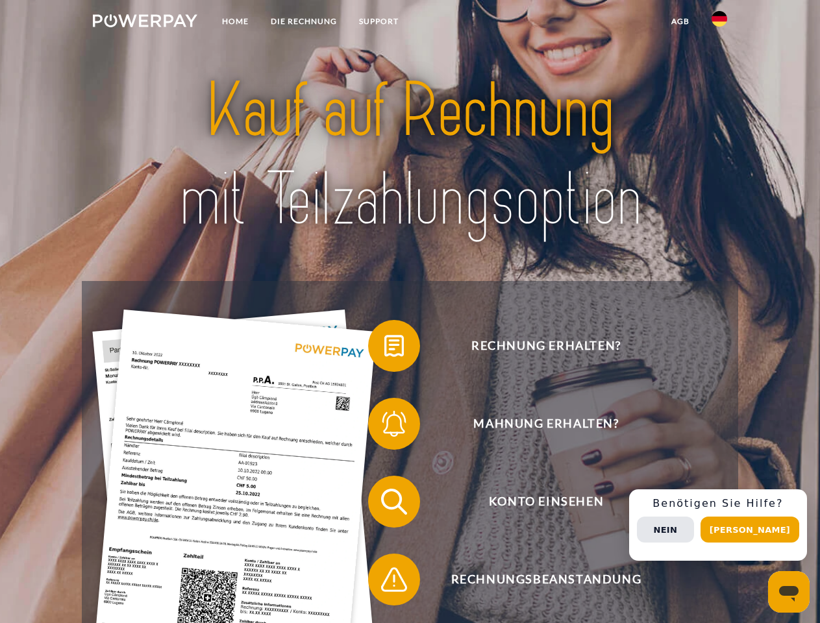 The image size is (820, 623). Describe the element at coordinates (410, 155) in the screenshot. I see `img: title-powerpay_de.svg` at that location.